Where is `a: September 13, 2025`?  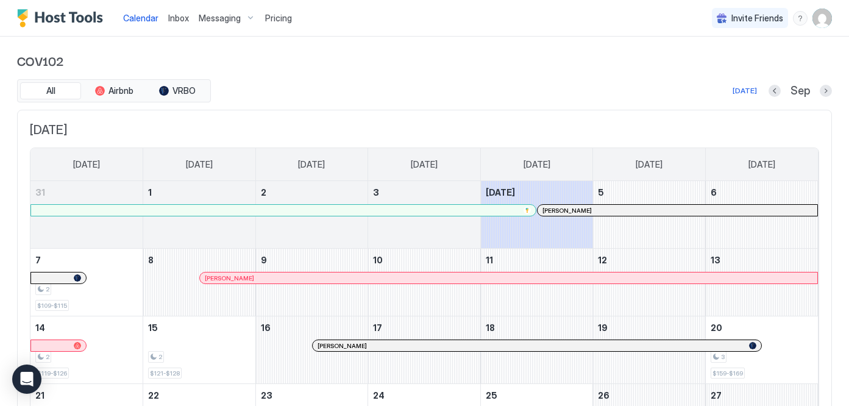
a: September 13, 2025 is located at coordinates (761, 260).